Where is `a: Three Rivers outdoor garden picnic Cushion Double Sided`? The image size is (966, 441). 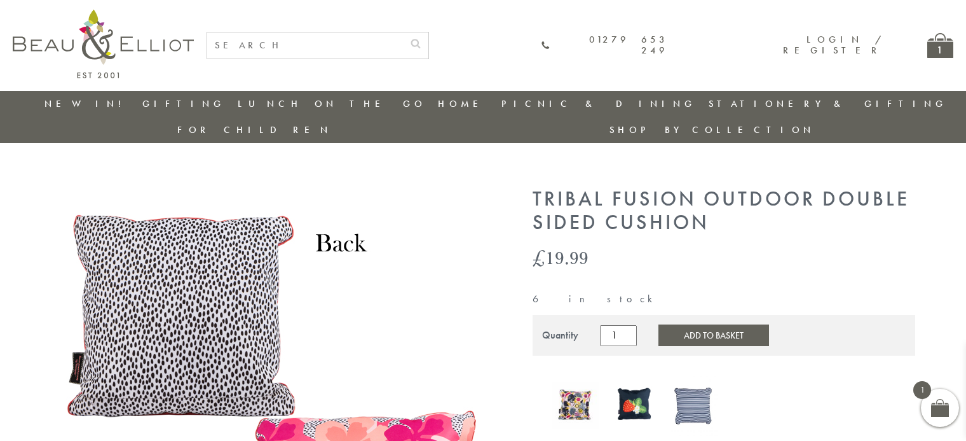
a: Three Rivers outdoor garden picnic Cushion Double Sided is located at coordinates (695, 406).